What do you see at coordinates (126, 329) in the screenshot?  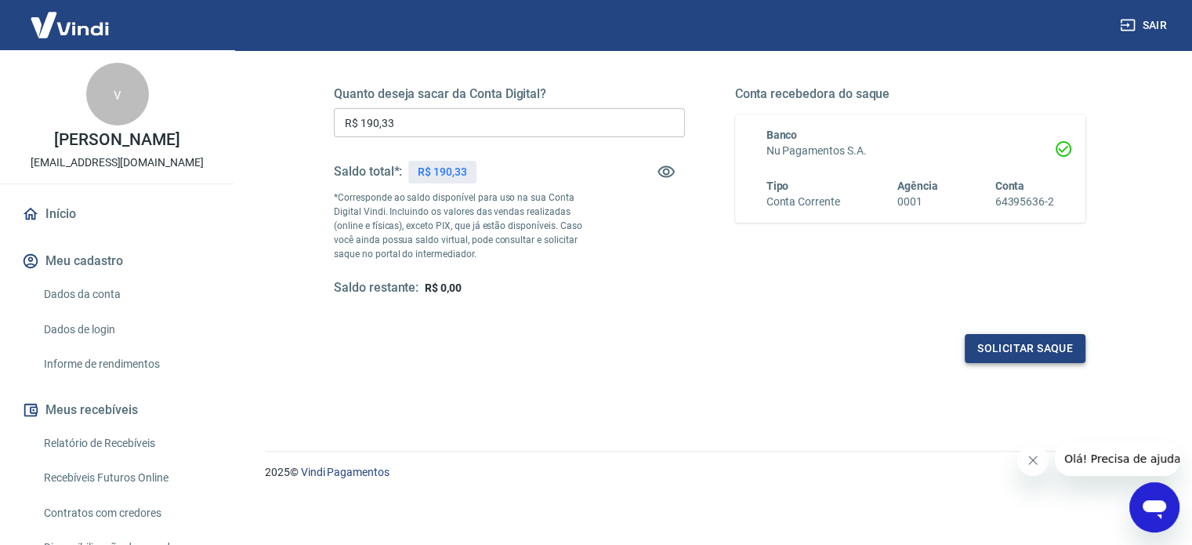 I see `a: Dados de login` at bounding box center [126, 329].